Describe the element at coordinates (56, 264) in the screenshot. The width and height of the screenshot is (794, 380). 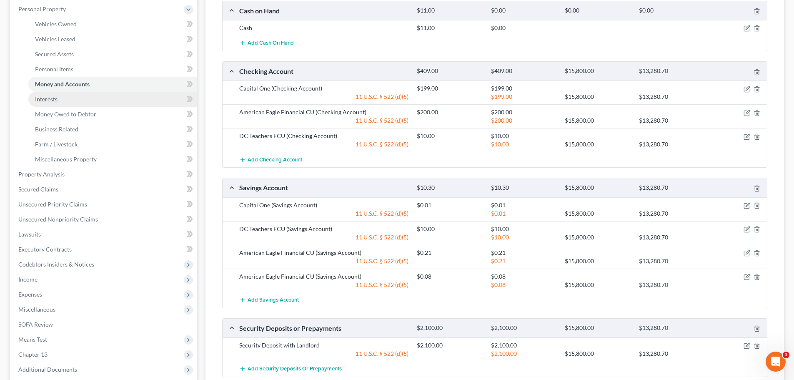
I see `span: Codebtors Insiders & Notices` at that location.